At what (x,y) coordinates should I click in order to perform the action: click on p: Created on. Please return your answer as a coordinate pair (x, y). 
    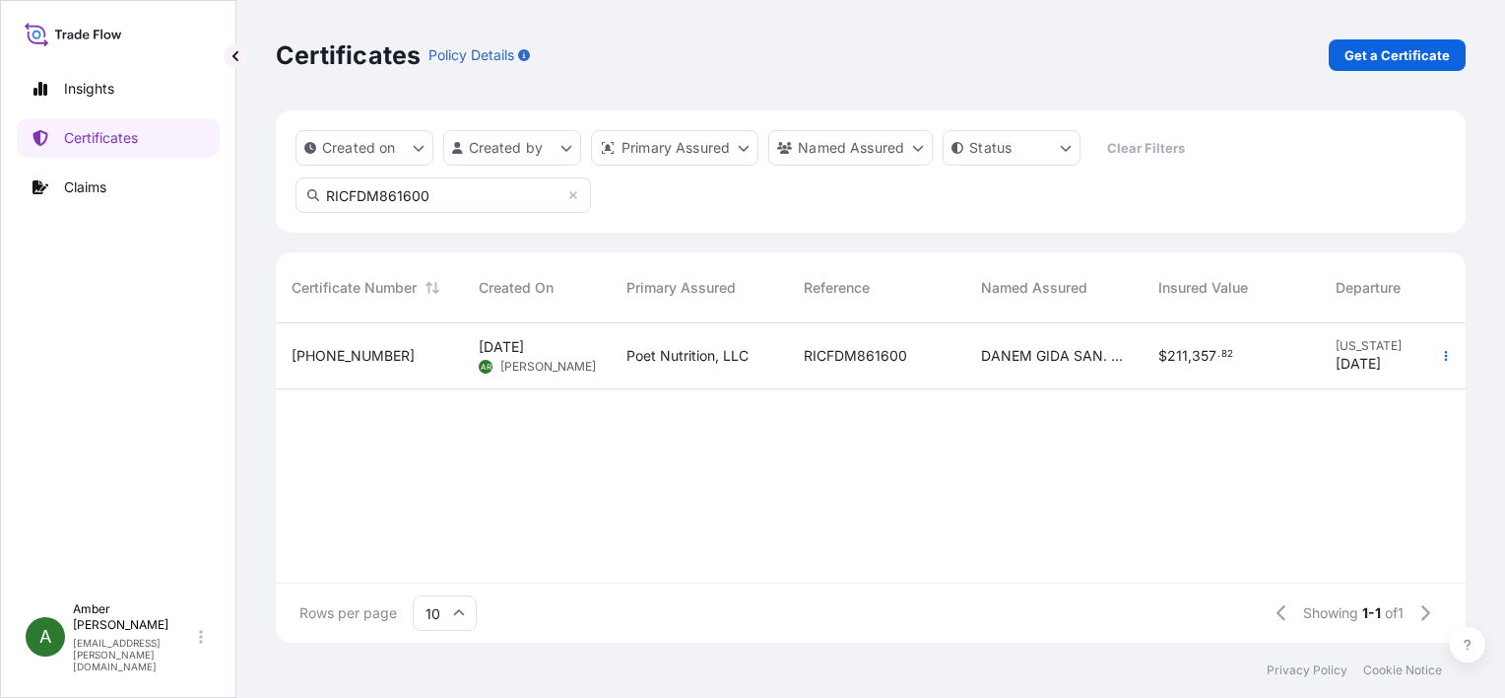
    Looking at the image, I should click on (359, 148).